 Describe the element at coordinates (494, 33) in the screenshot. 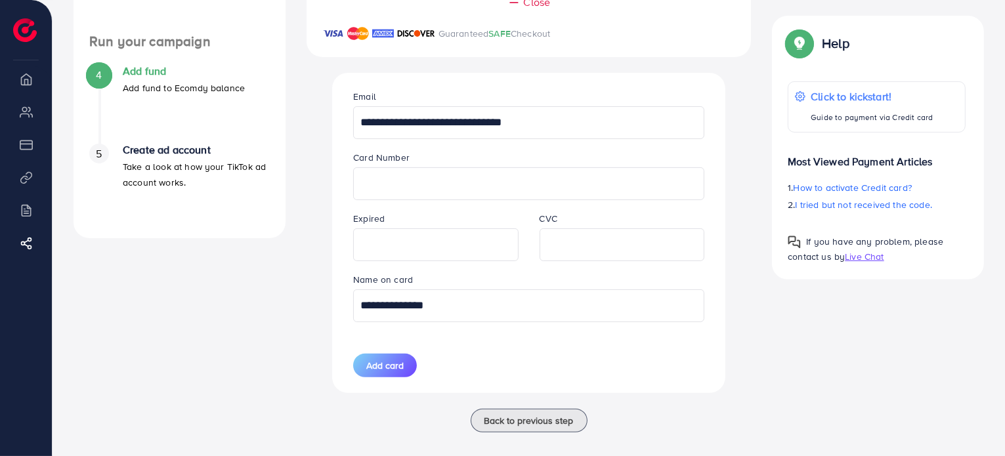

I see `p: Guaranteed Checkout` at that location.